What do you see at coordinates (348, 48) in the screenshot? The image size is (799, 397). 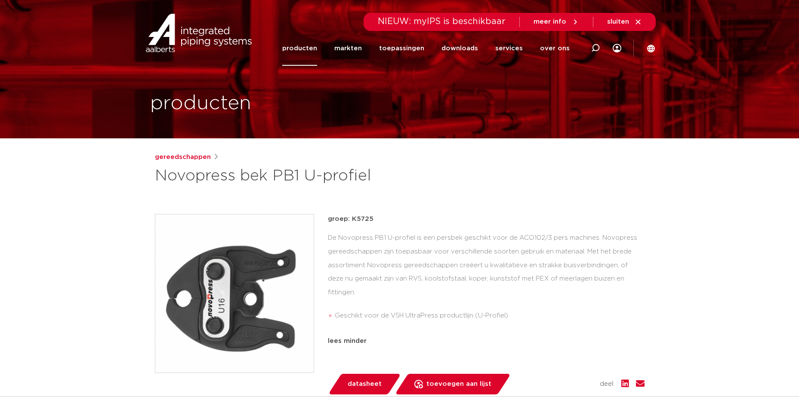 I see `a: markten` at bounding box center [348, 48].